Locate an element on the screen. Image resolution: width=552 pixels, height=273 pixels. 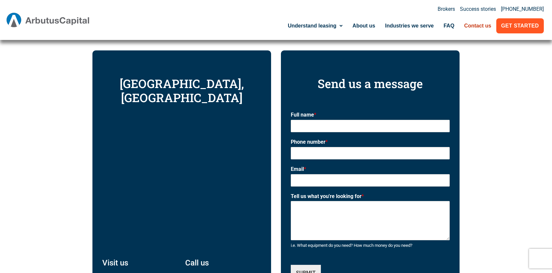
label: Tell us what you're looking for is located at coordinates (370, 197).